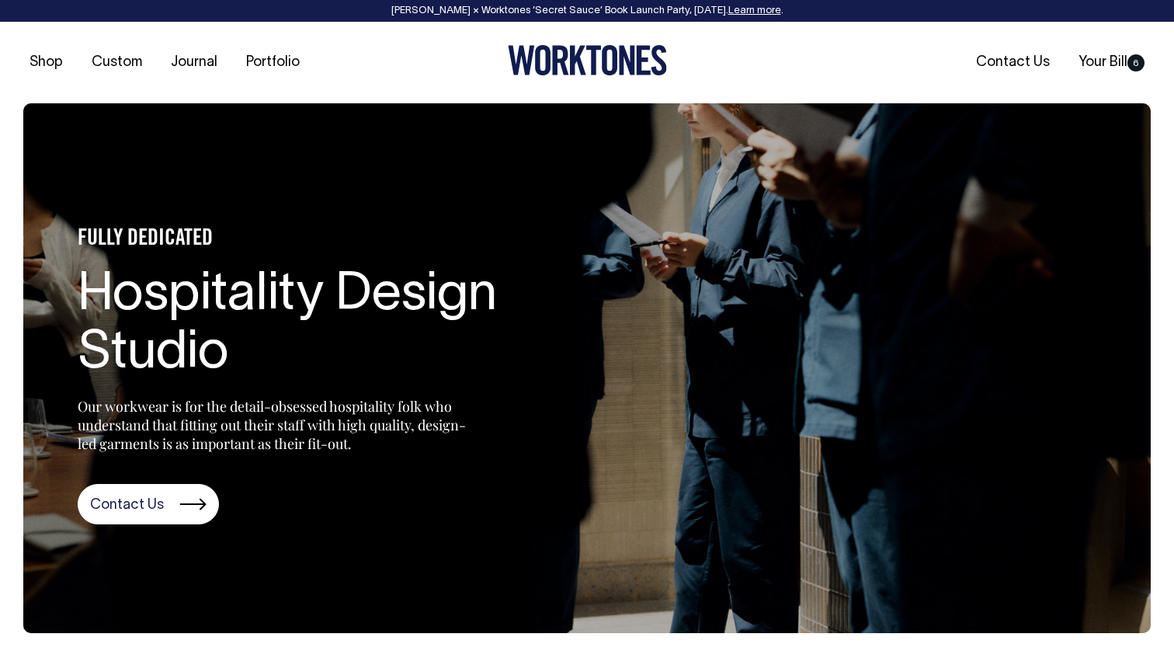 The width and height of the screenshot is (1174, 672). I want to click on h4: FULLY DEDICATED, so click(311, 239).